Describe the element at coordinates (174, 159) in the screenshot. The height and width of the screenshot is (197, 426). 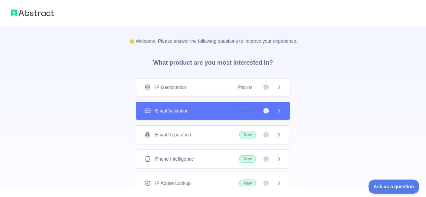
I see `span: Phone Intelligence` at that location.